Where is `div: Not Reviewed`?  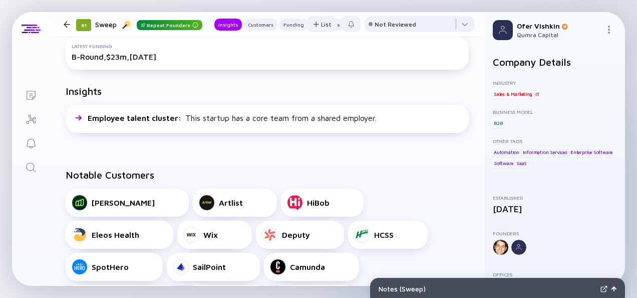
div: Not Reviewed is located at coordinates (395, 24).